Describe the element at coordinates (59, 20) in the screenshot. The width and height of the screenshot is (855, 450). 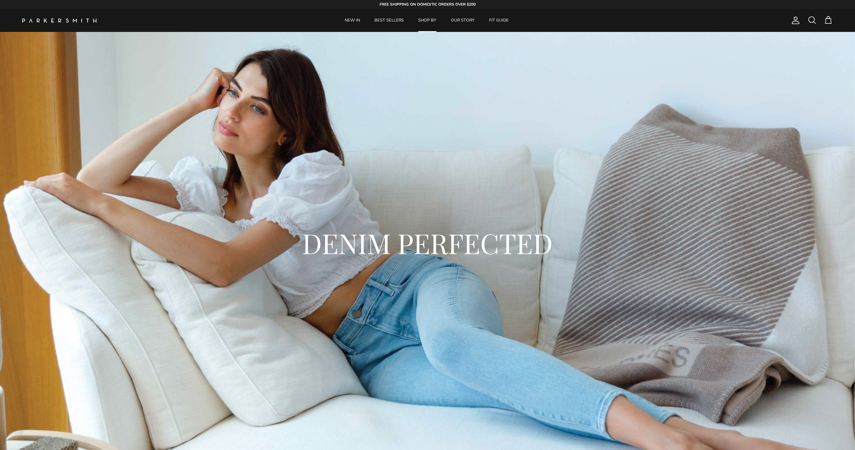
I see `img: Parker Smith` at that location.